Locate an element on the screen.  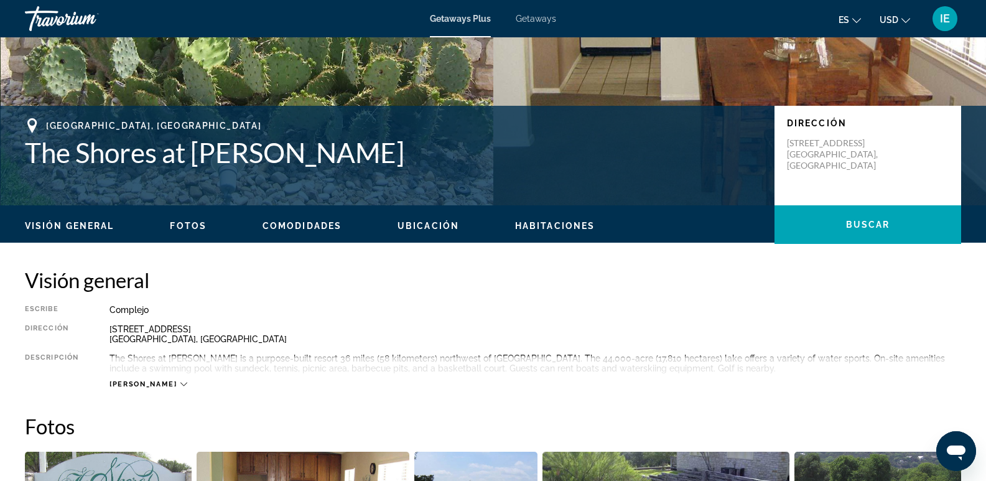
button: Ubicación is located at coordinates (428, 226).